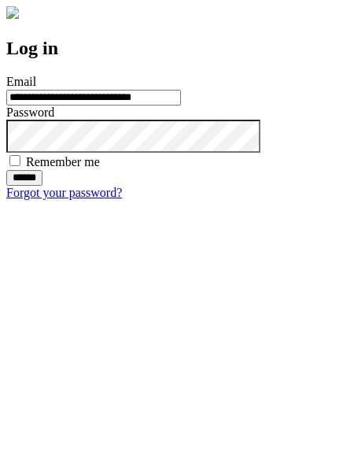 Image resolution: width=354 pixels, height=474 pixels. Describe the element at coordinates (64, 192) in the screenshot. I see `a: Forgot your password?` at that location.